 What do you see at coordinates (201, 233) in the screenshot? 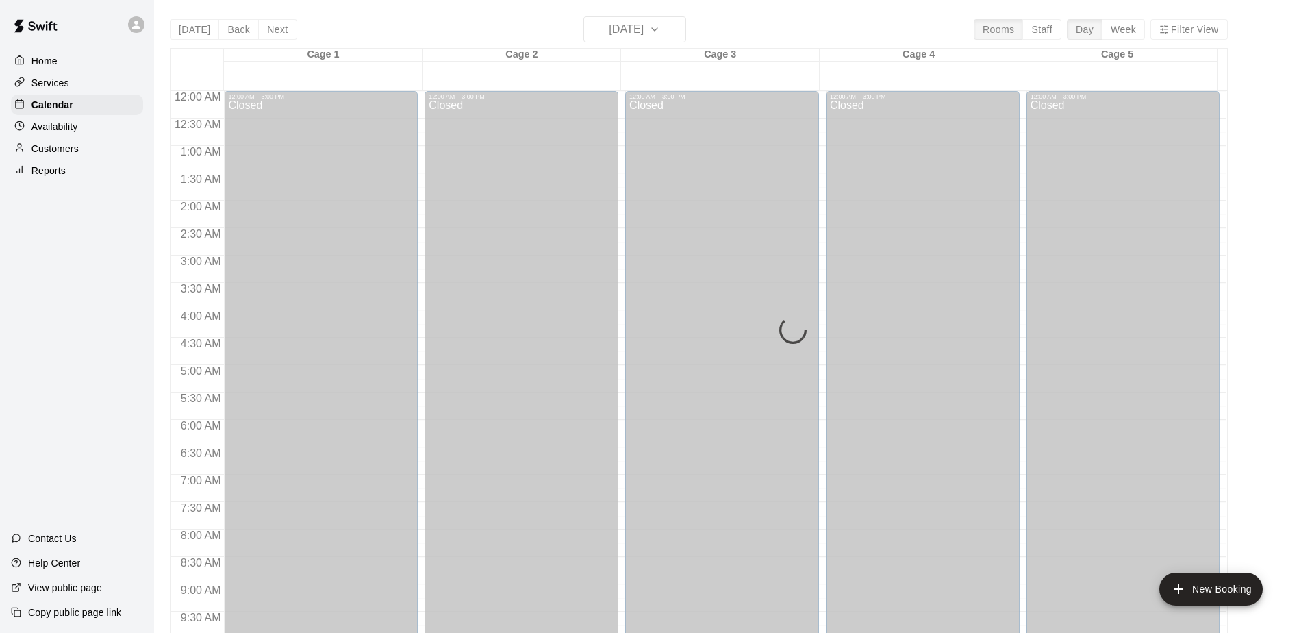
I see `span: 2:30 AM` at bounding box center [201, 233].